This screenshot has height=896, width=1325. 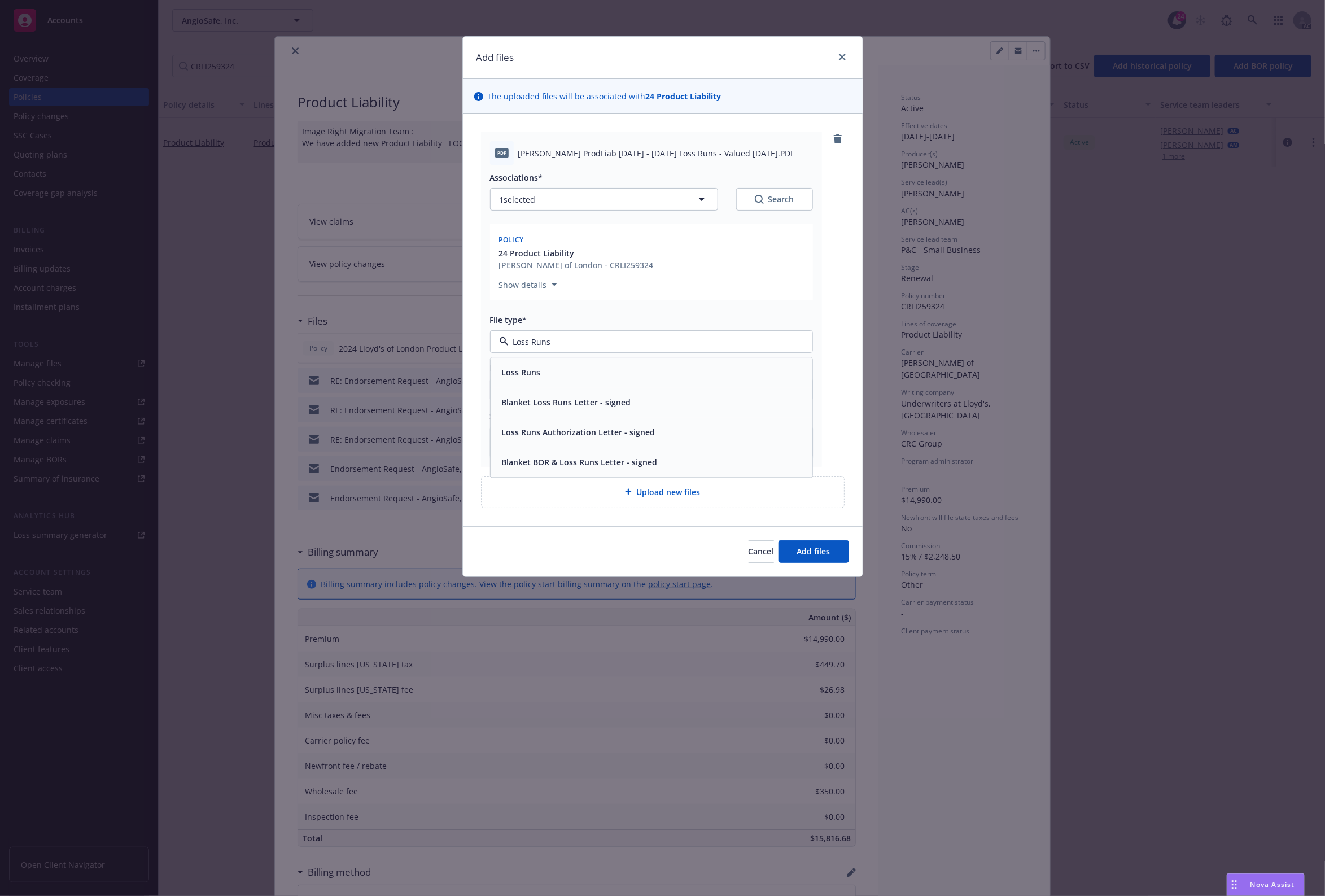 I want to click on span: Loss Runs Authorization Letter - signed, so click(x=578, y=433).